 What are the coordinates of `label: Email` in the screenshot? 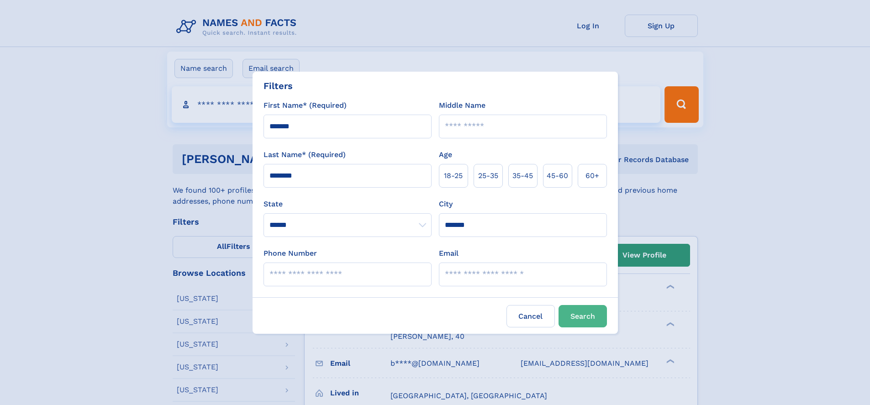 It's located at (449, 254).